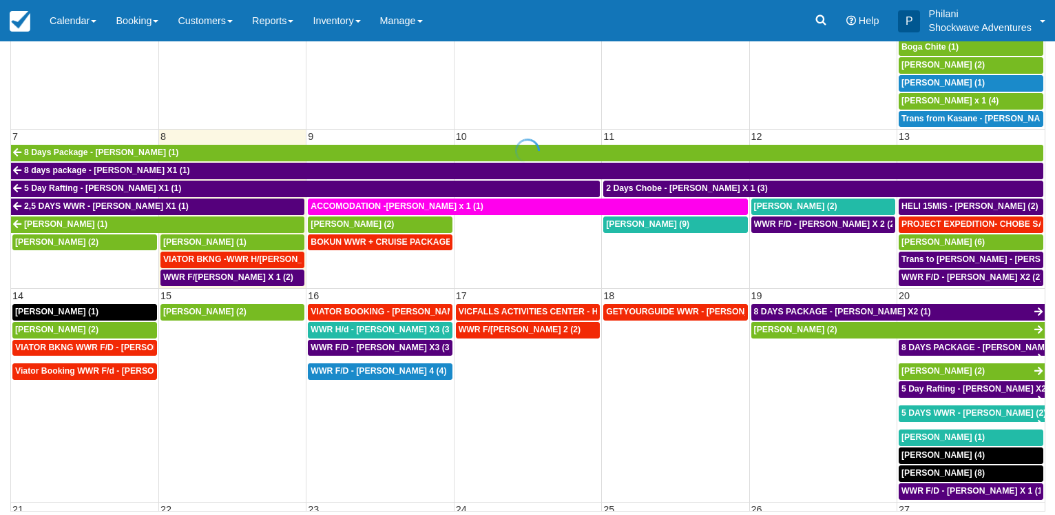 The image size is (1055, 515). I want to click on span: 25, so click(609, 509).